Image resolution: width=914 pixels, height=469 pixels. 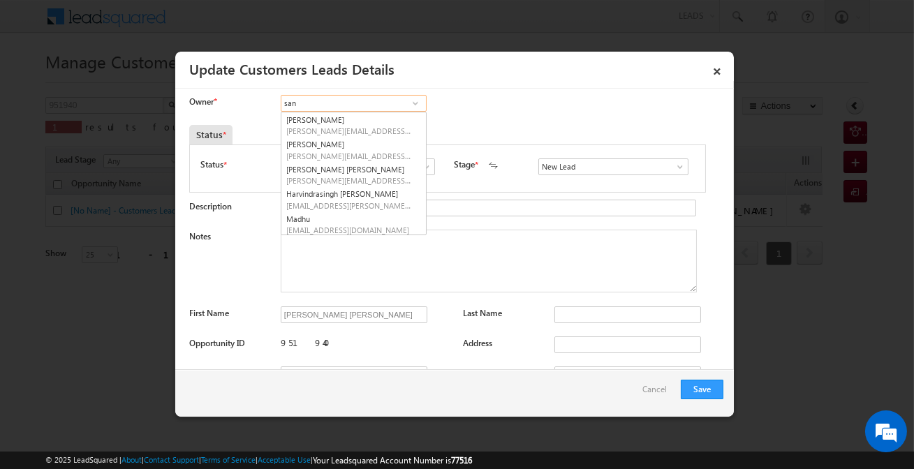 What do you see at coordinates (136, 242) in the screenshot?
I see `textarea: Type your message and hit 'Enter'` at bounding box center [136, 242].